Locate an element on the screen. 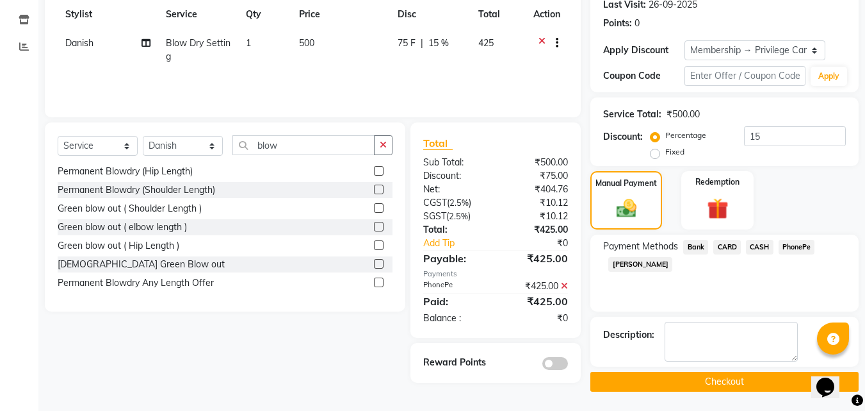 This screenshot has height=411, width=865. span: Blow Dry Setting is located at coordinates (198, 49).